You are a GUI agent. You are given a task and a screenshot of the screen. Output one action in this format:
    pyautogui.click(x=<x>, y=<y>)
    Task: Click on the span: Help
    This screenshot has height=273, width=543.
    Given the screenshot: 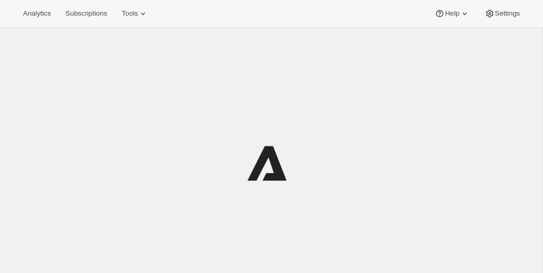 What is the action you would take?
    pyautogui.click(x=451, y=14)
    